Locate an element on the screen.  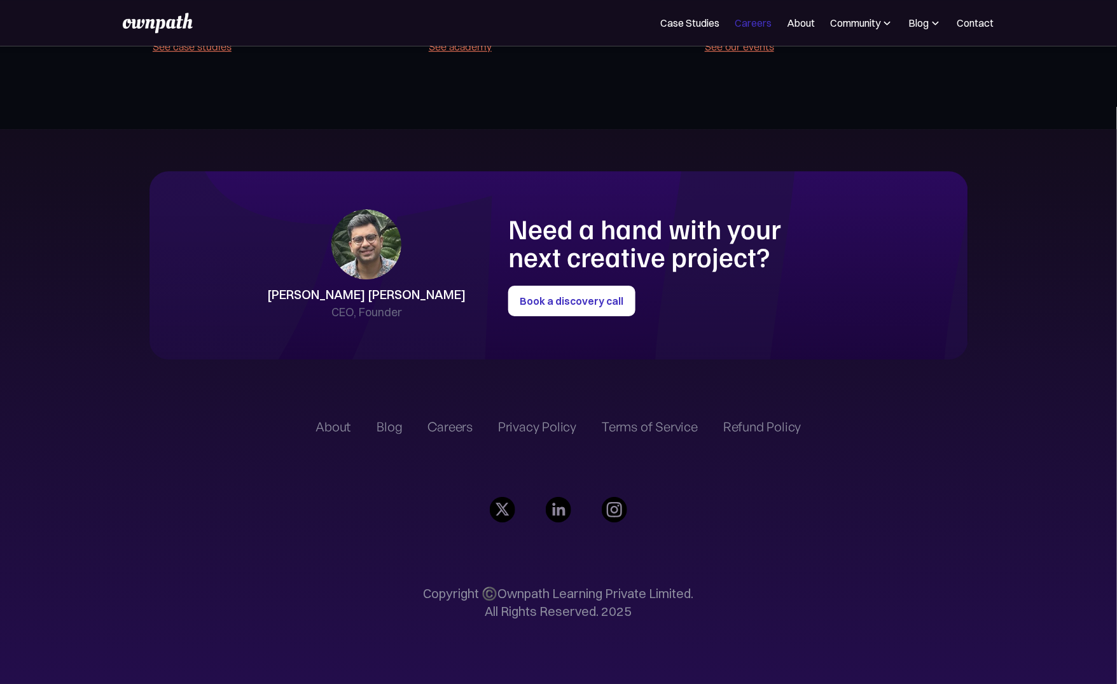
a: Blog is located at coordinates (389, 427).